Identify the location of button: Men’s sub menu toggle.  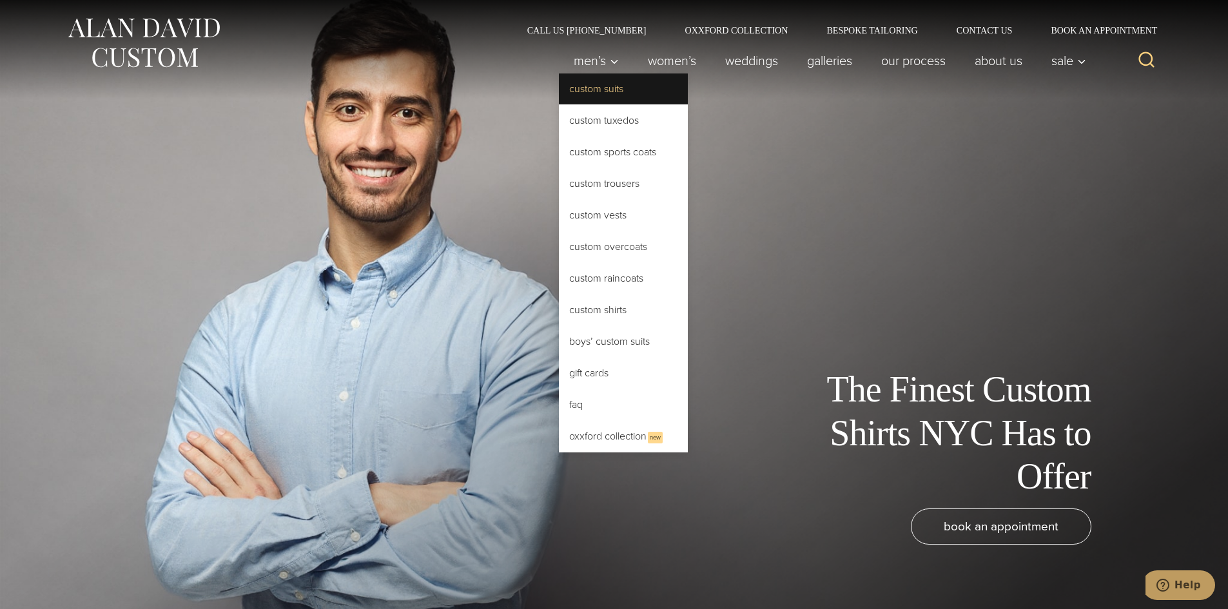
(596, 61).